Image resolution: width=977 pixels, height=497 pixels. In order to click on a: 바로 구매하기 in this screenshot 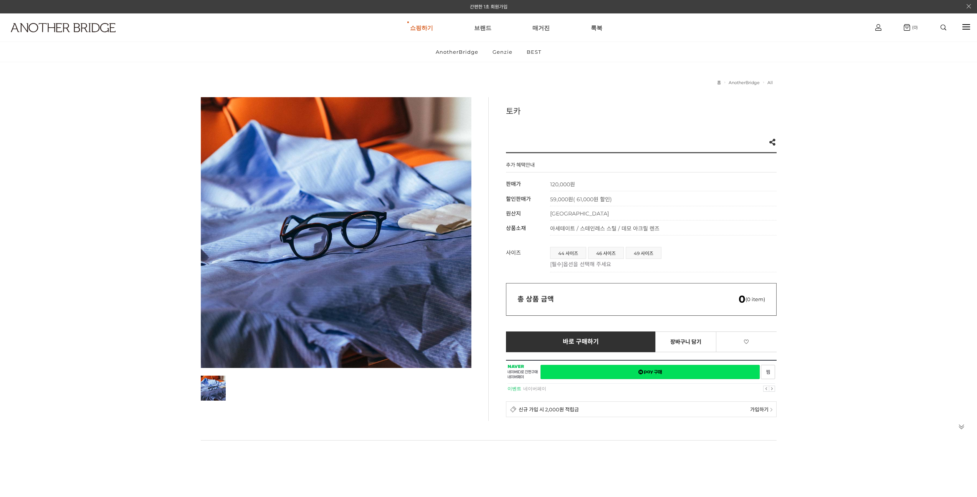, I will do `click(581, 342)`.